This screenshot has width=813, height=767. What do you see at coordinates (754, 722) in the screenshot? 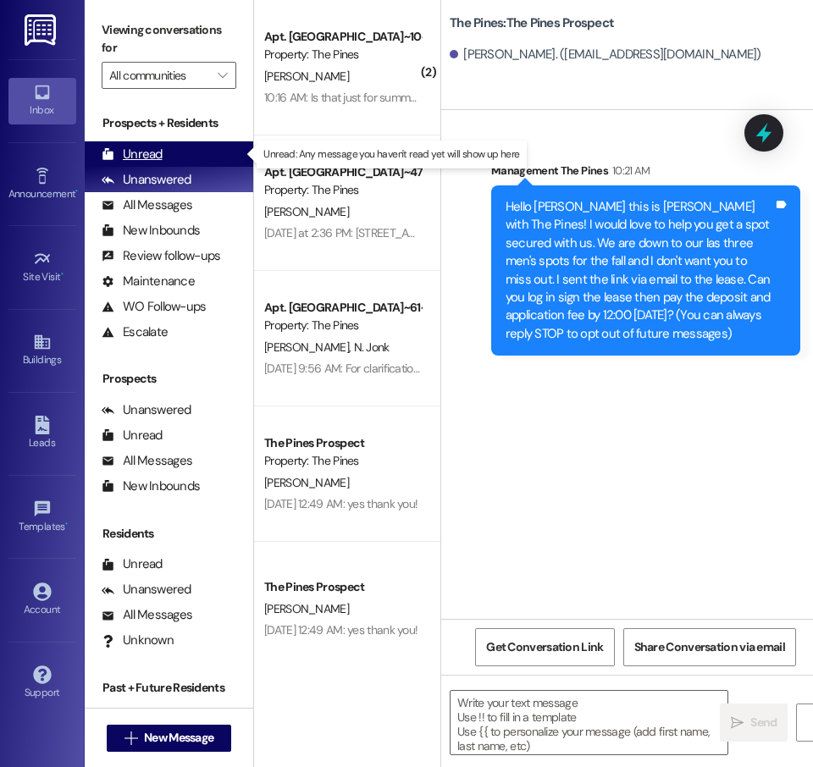
I see `button: Send` at bounding box center [754, 722].